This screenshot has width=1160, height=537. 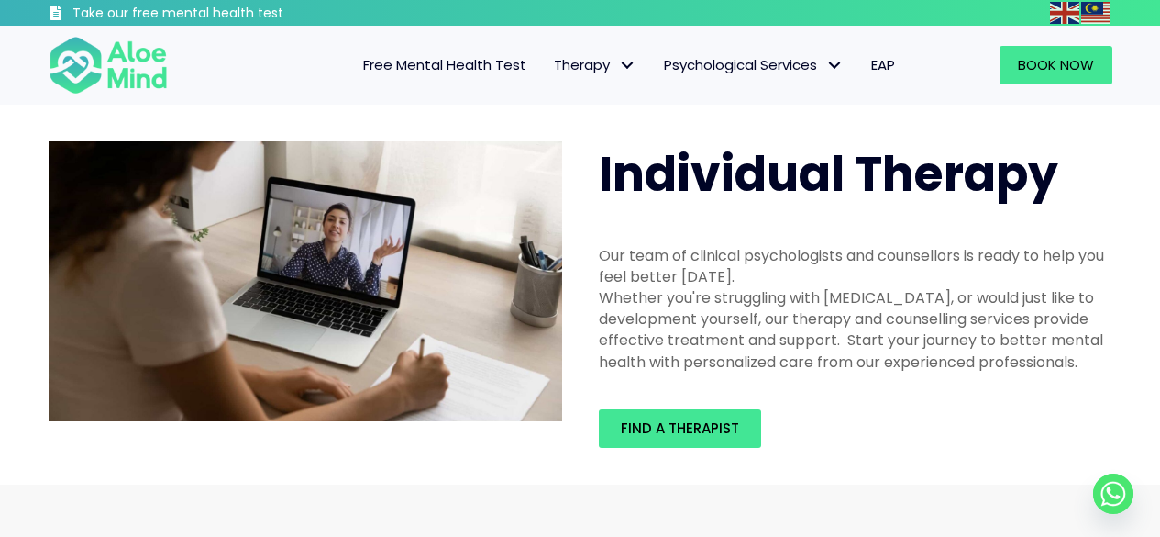 I want to click on a: Book Now, so click(x=1056, y=65).